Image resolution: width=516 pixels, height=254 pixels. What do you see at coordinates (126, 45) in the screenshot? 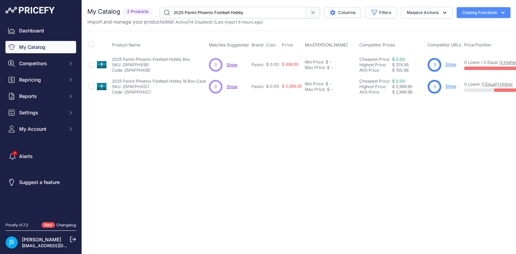
I see `span: Product Name` at bounding box center [126, 45].